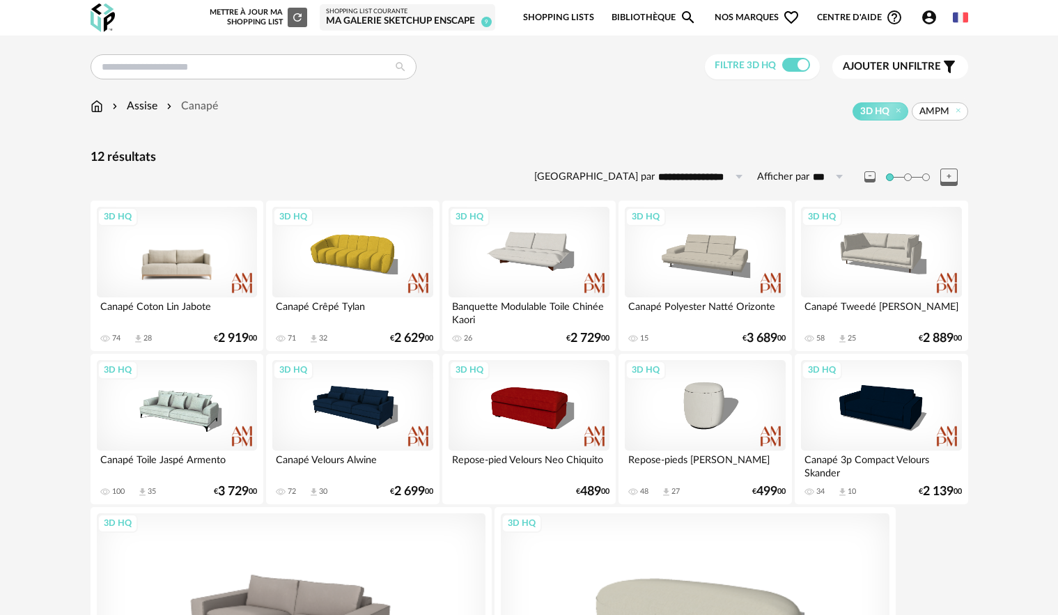  I want to click on div: Canapé 3p Compact Velours Skander, so click(881, 464).